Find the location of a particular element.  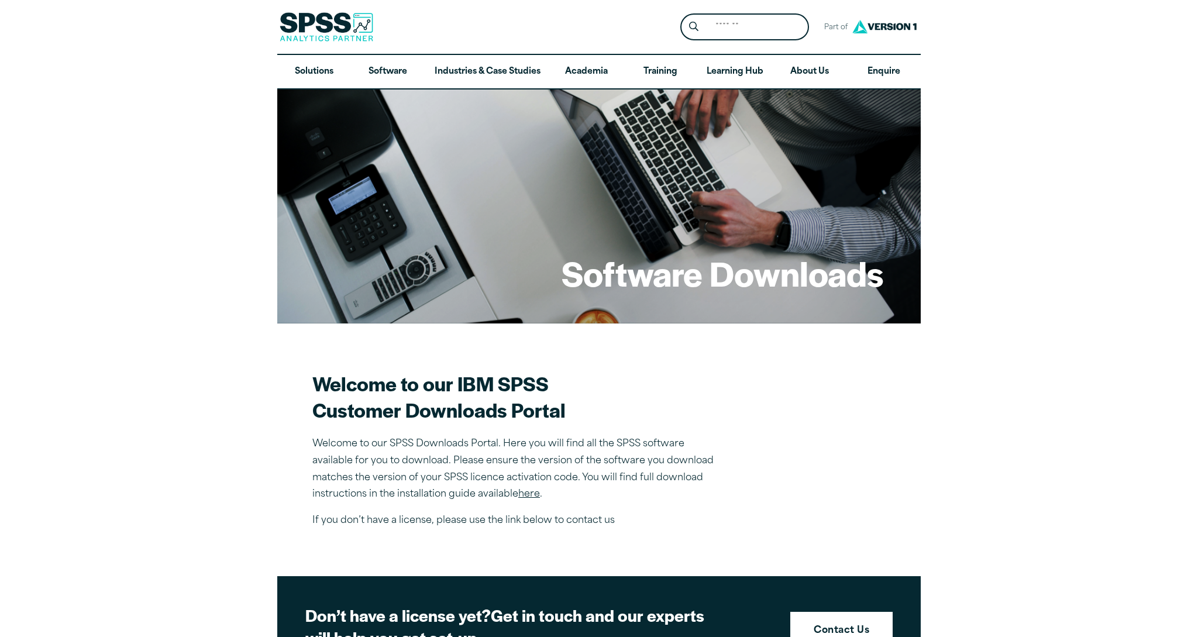

a: Academia is located at coordinates (587, 72).